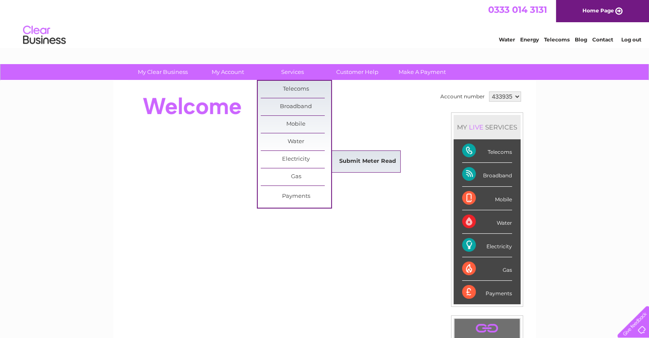 This screenshot has width=649, height=338. Describe the element at coordinates (631, 39) in the screenshot. I see `a: Log out` at that location.